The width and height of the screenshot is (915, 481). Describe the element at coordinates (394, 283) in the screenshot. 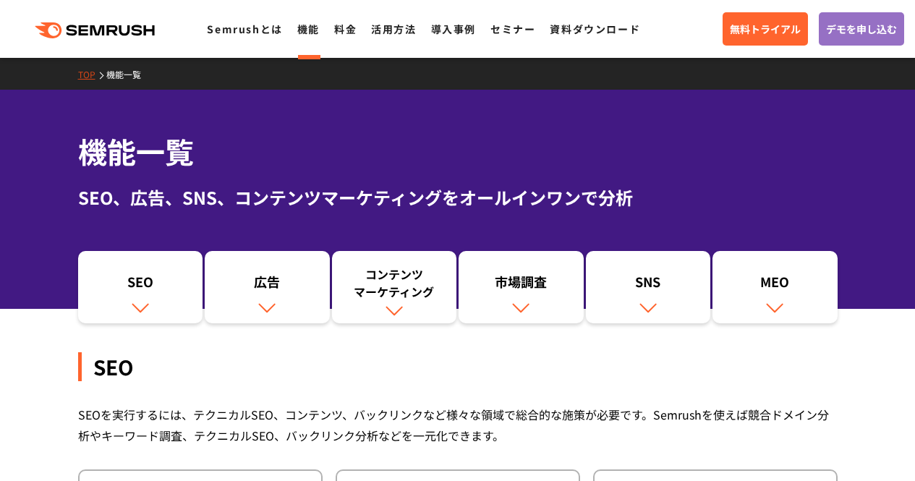

I see `div: コンテンツ マーケティング` at that location.